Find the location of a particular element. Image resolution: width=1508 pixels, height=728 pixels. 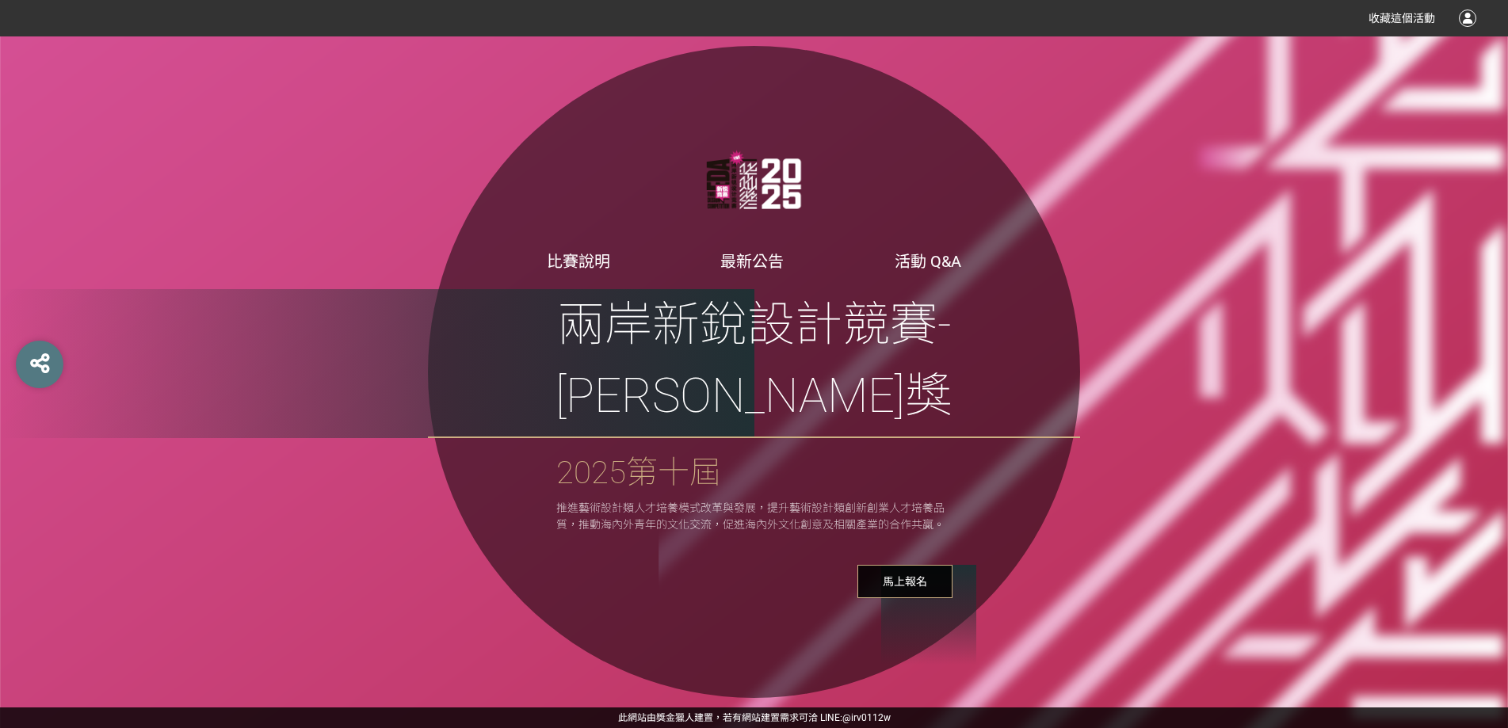

span: 收藏這個活動 is located at coordinates (1402, 18).